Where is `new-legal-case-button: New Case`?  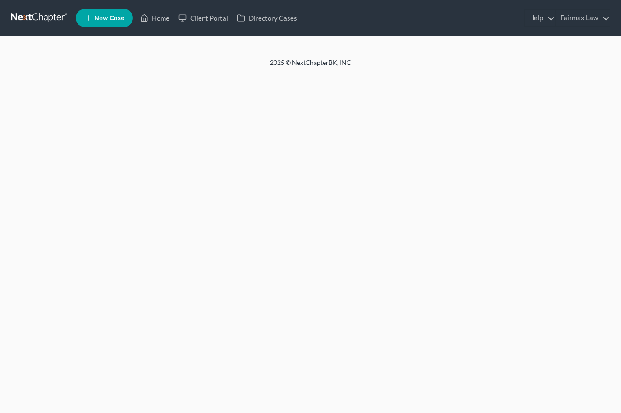
new-legal-case-button: New Case is located at coordinates (104, 18).